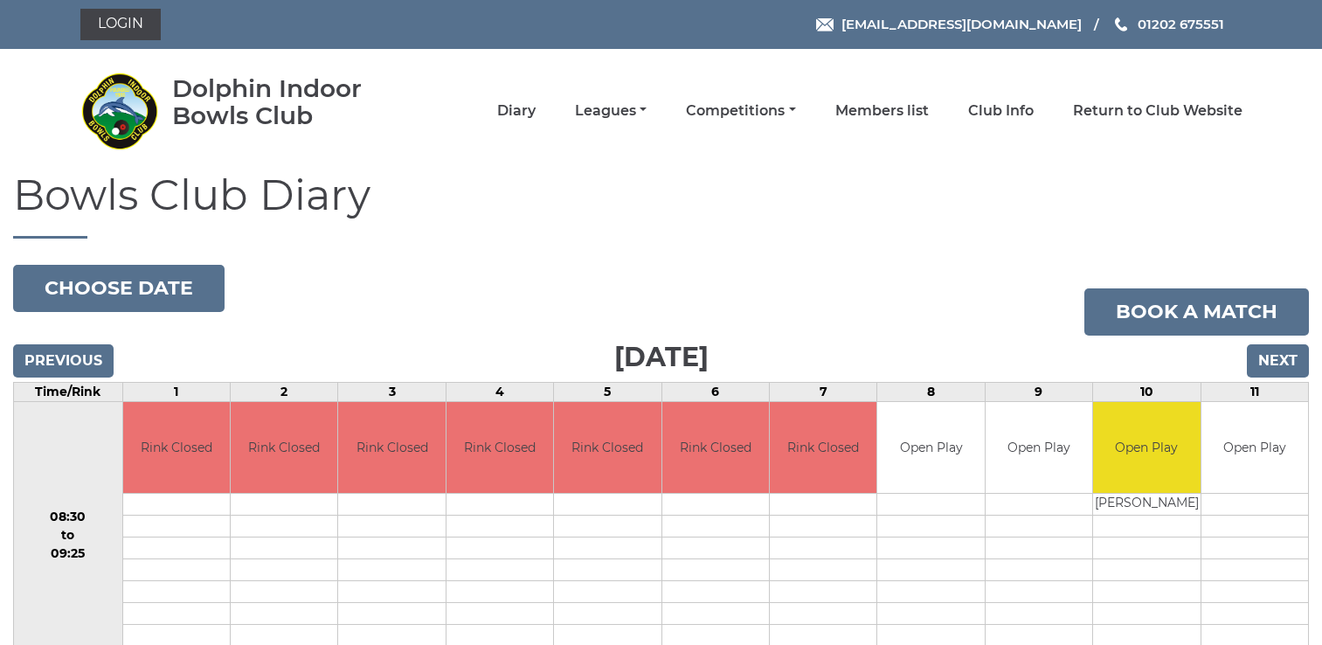 Image resolution: width=1322 pixels, height=645 pixels. Describe the element at coordinates (1278, 361) in the screenshot. I see `input: Next` at that location.